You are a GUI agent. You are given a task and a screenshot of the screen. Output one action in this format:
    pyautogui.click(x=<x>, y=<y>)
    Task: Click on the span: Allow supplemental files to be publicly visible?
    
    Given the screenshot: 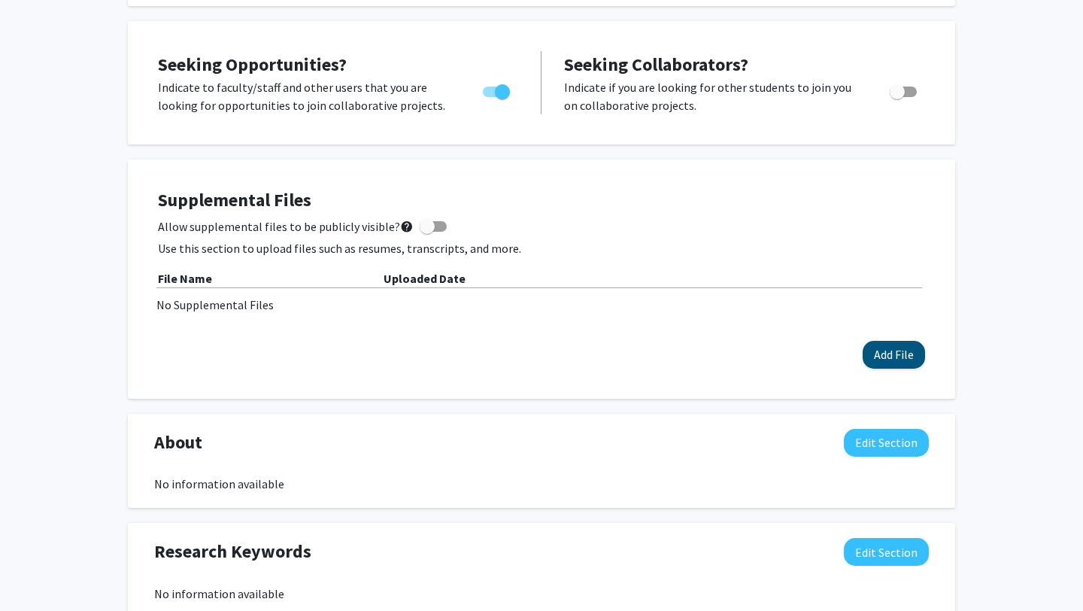 What is the action you would take?
    pyautogui.click(x=286, y=226)
    